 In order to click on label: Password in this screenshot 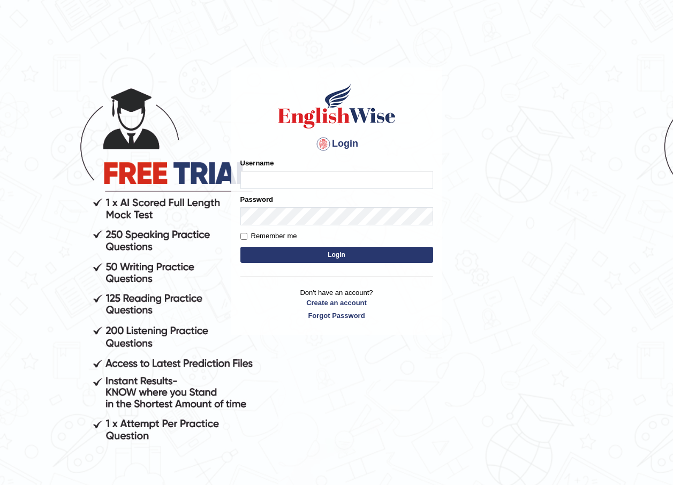, I will do `click(256, 199)`.